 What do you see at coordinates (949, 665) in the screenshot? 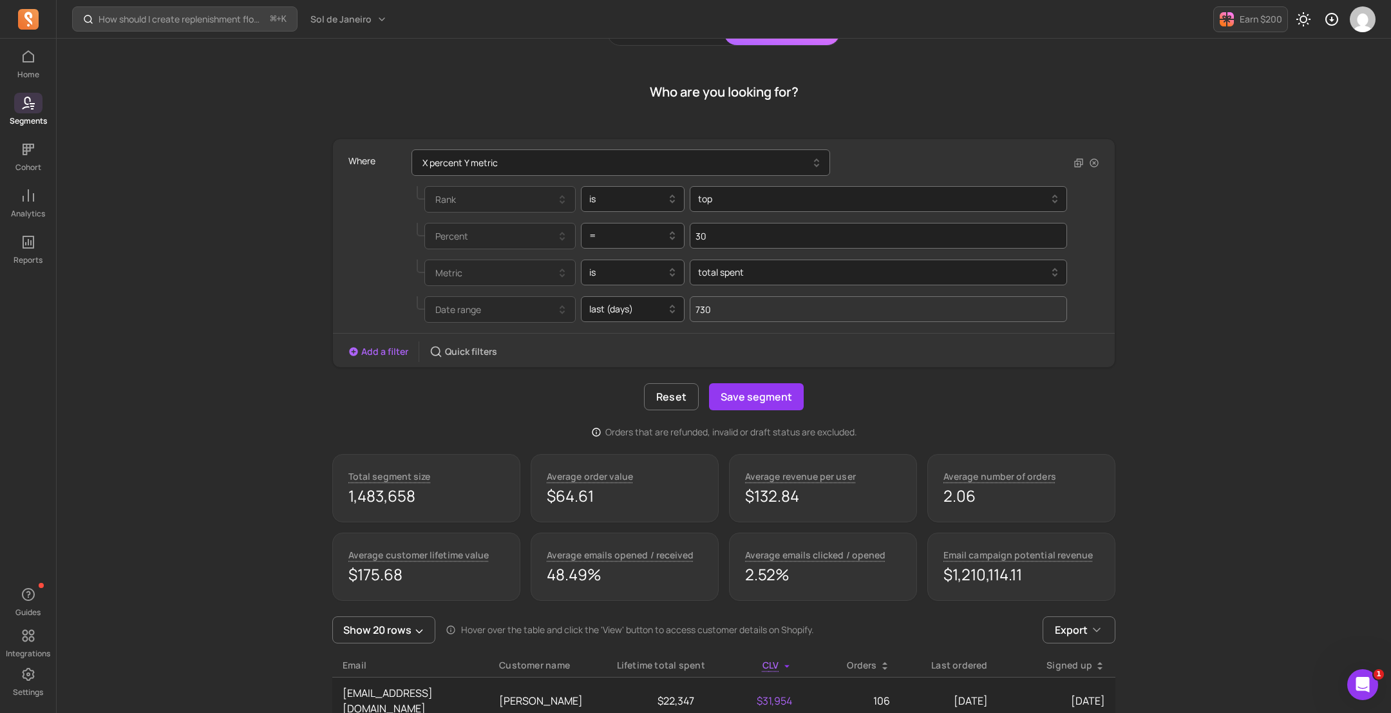
I see `div: Last ordered` at bounding box center [949, 665].